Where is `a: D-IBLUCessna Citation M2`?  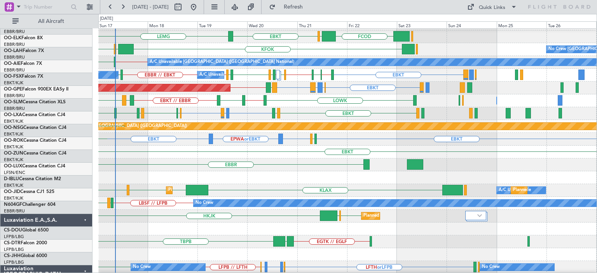
a: D-IBLUCessna Citation M2 is located at coordinates (32, 179).